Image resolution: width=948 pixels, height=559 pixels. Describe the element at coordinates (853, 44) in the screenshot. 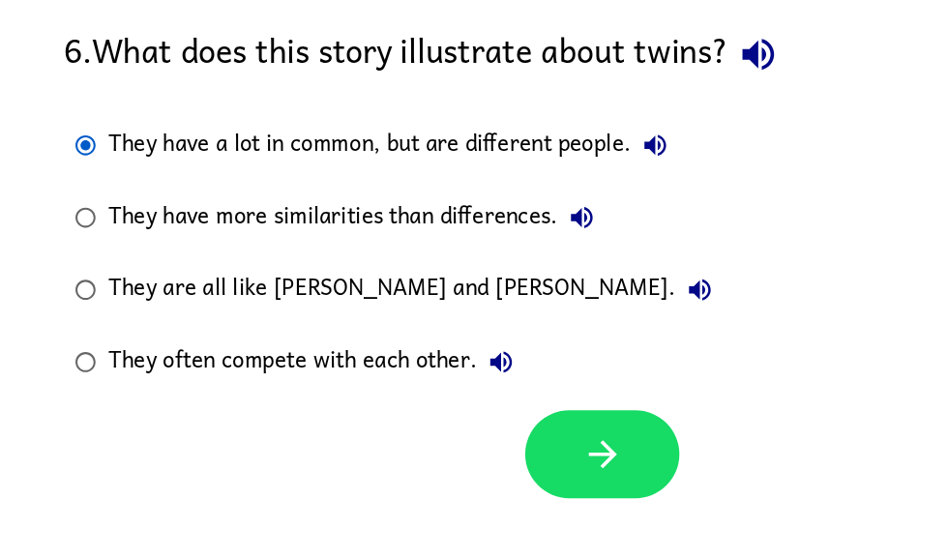

I see `button: Return to story` at that location.